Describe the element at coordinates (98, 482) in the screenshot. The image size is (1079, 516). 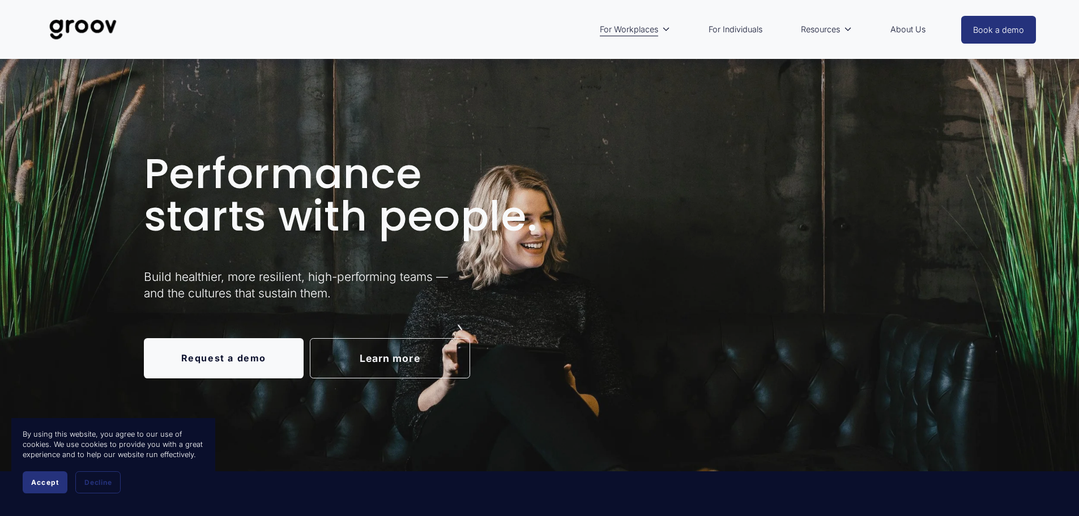
I see `span: Decline` at that location.